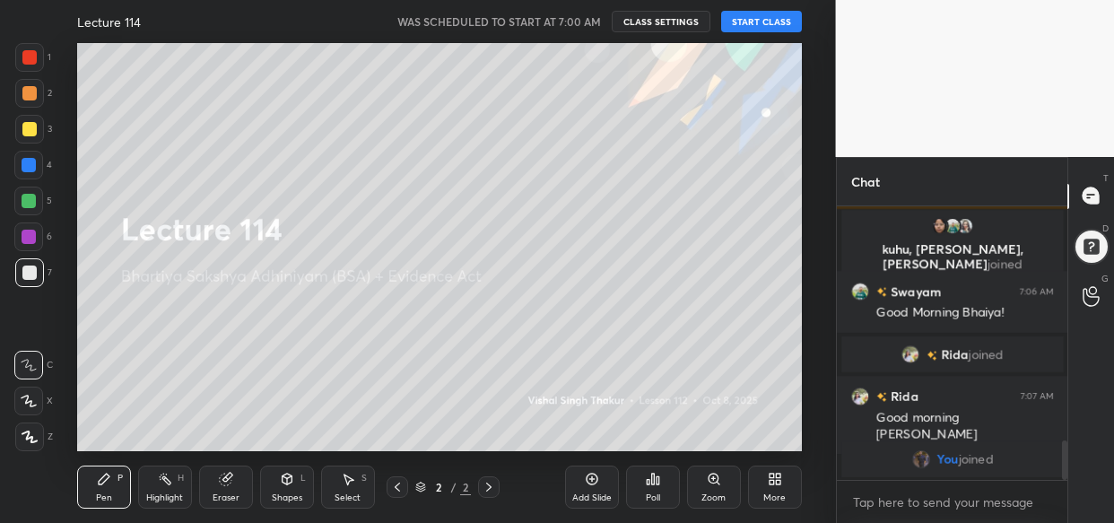 This screenshot has width=1114, height=523. I want to click on div: C, so click(33, 365).